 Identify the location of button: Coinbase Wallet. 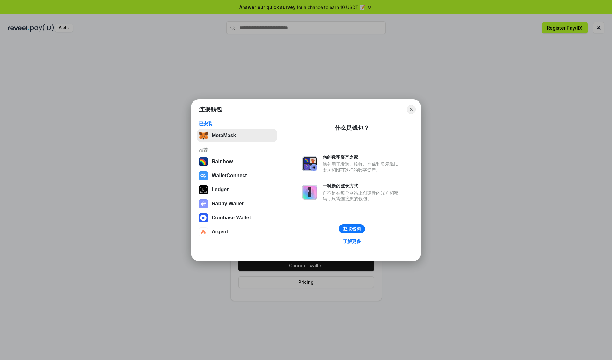
(237, 218).